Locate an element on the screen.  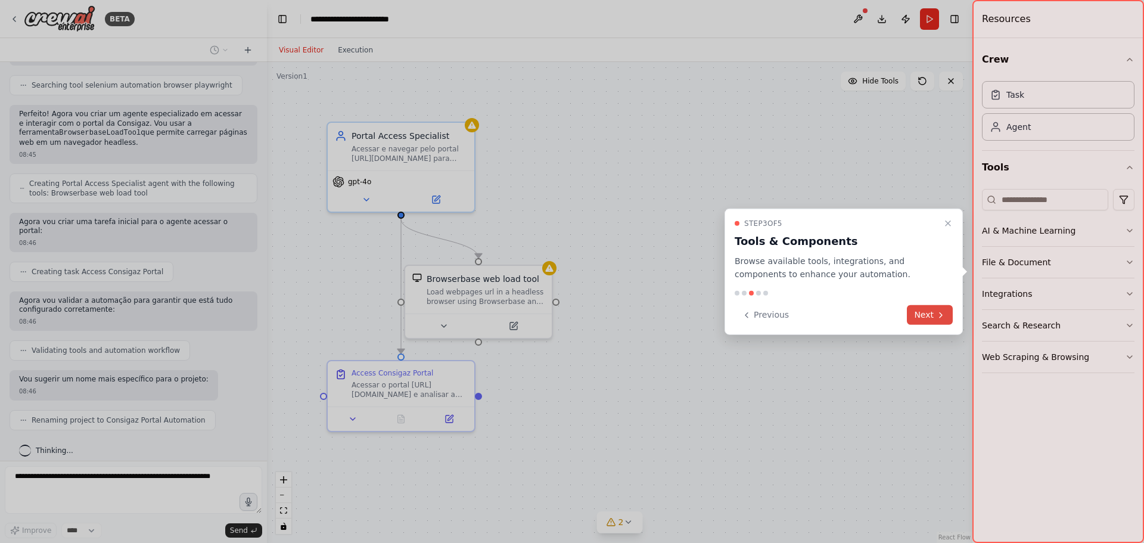
button: Close walkthrough is located at coordinates (948, 223).